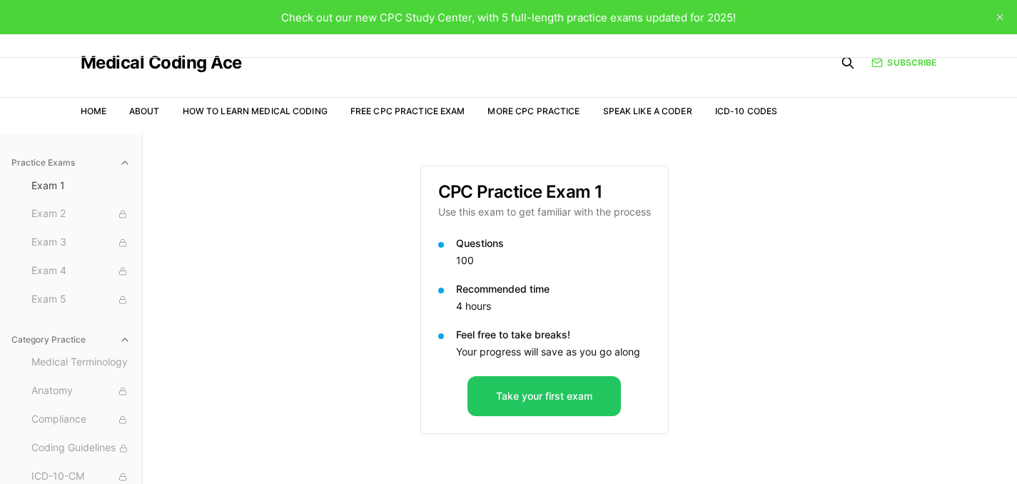 The height and width of the screenshot is (484, 1017). Describe the element at coordinates (553, 335) in the screenshot. I see `p: Feel free to take breaks!` at that location.